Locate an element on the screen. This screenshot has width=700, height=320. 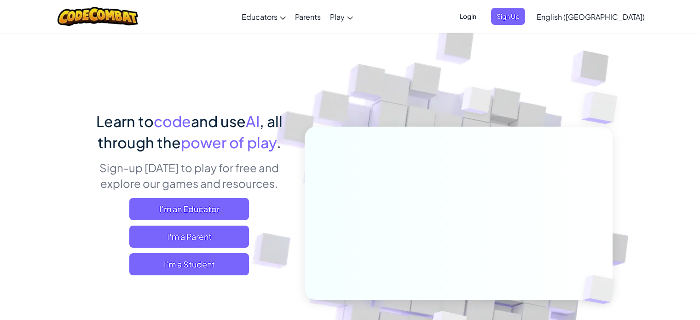
span: Sign Up is located at coordinates (508, 16).